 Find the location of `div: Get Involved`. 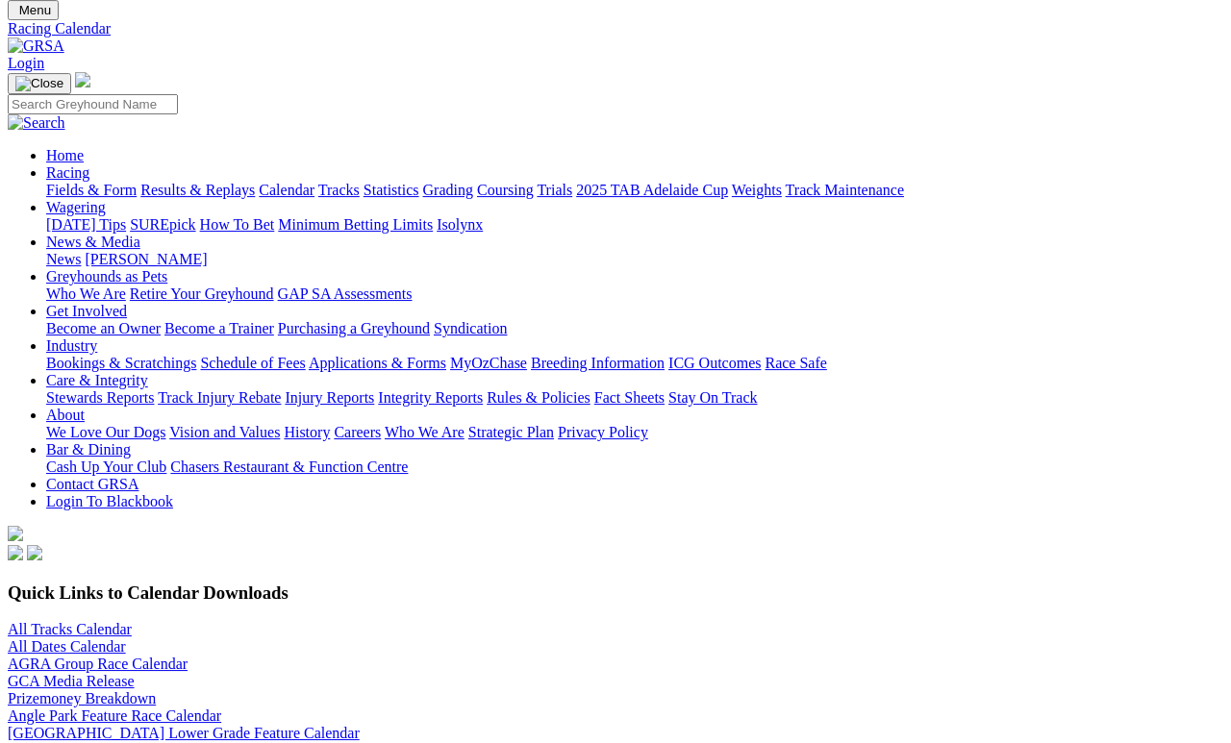

div: Get Involved is located at coordinates (635, 329).